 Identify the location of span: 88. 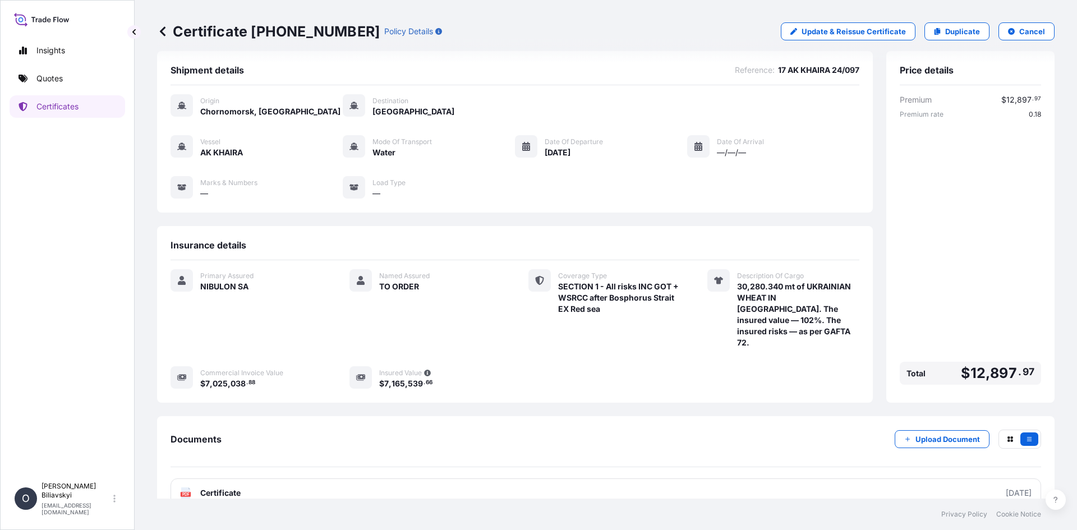
(252, 382).